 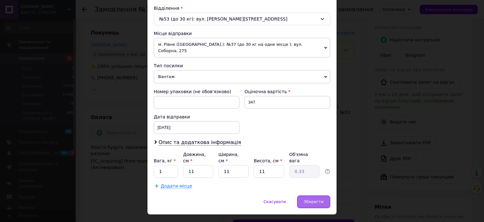 I want to click on span: Скасувати, so click(x=275, y=201).